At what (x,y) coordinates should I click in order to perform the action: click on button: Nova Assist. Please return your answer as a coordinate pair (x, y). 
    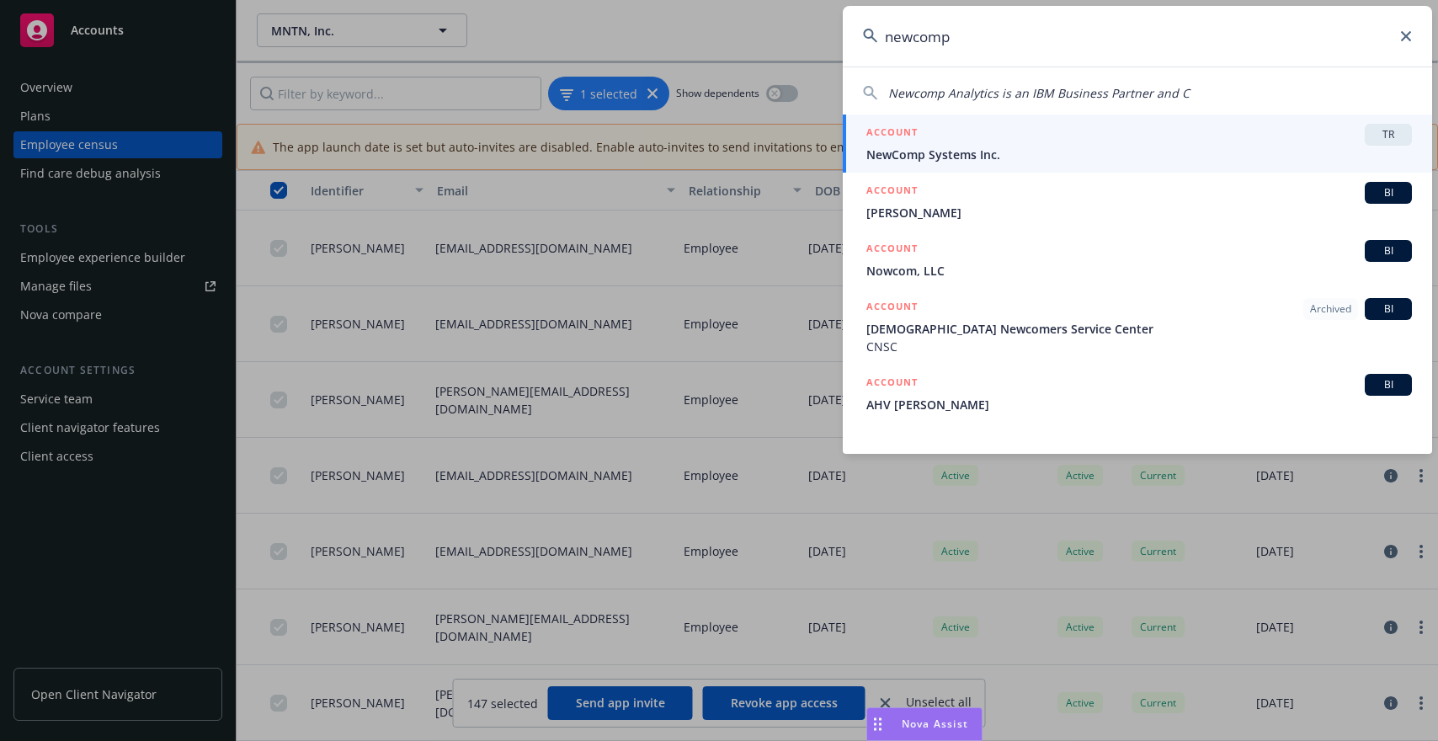
    Looking at the image, I should click on (925, 724).